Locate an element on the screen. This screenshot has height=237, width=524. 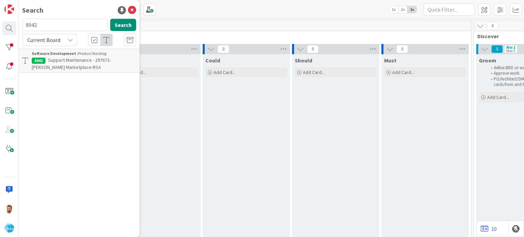
div: Max 5 is located at coordinates (510, 51).